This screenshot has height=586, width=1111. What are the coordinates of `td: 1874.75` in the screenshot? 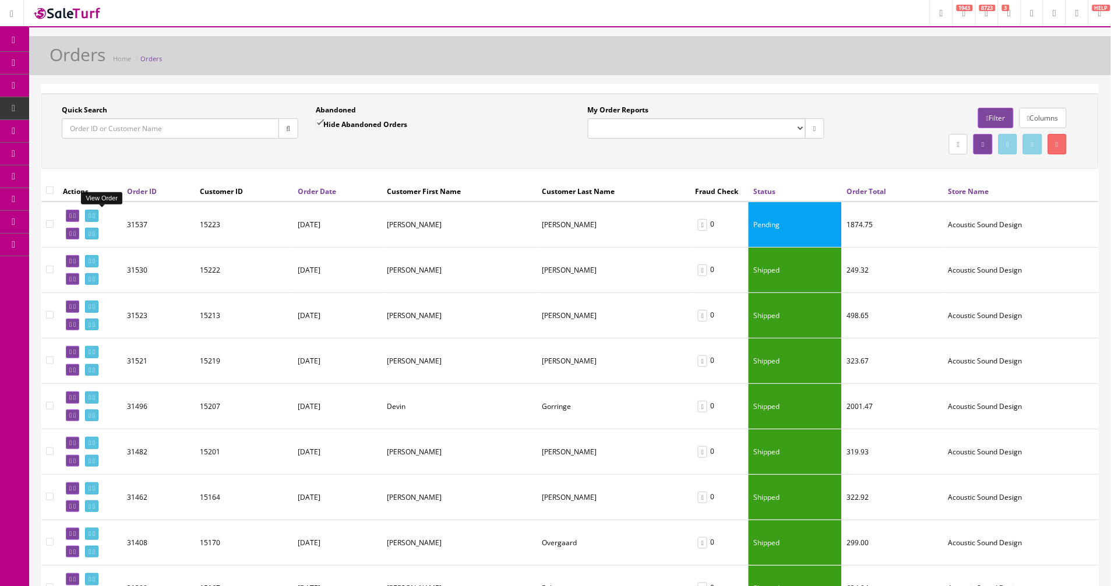 It's located at (893, 224).